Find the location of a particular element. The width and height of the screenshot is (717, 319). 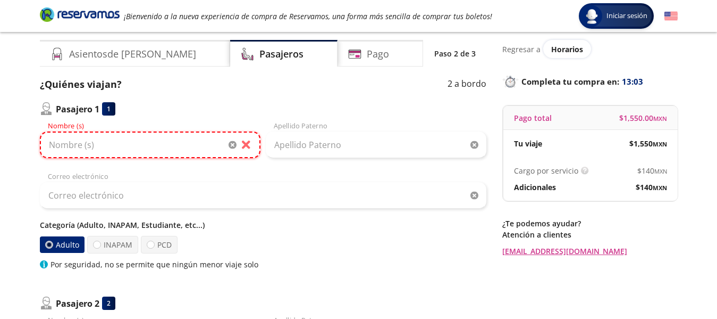

p: Adicionales is located at coordinates (535, 187).